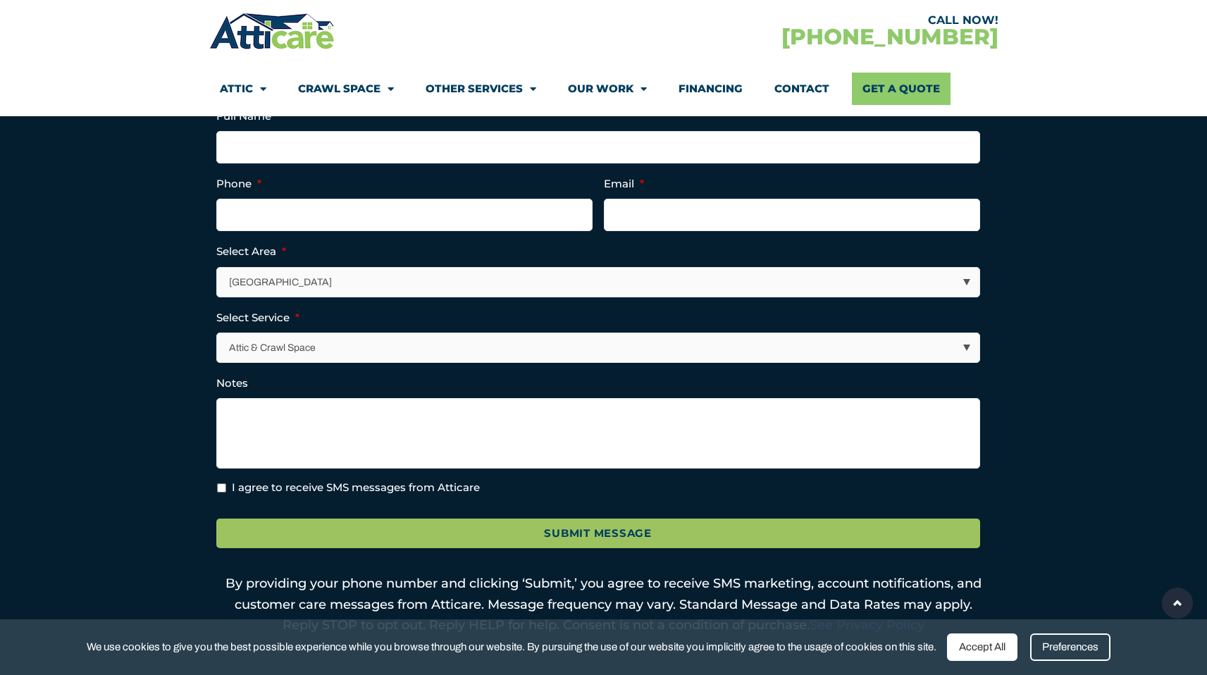 This screenshot has width=1207, height=675. Describe the element at coordinates (251, 252) in the screenshot. I see `label: Select Area` at that location.